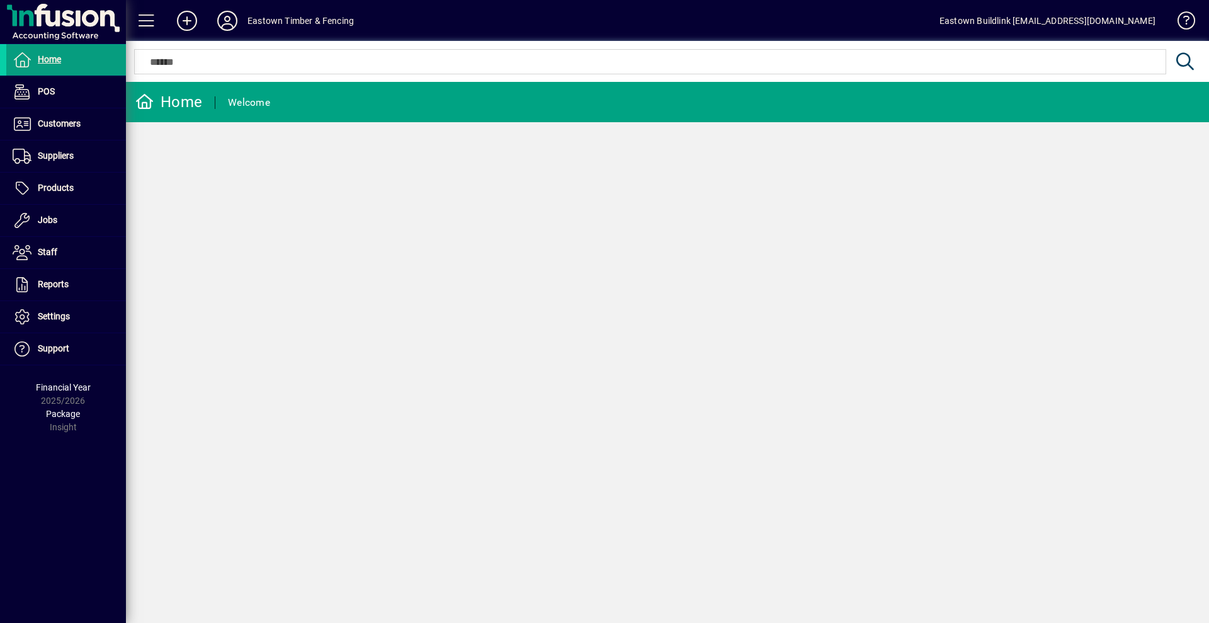  What do you see at coordinates (54, 348) in the screenshot?
I see `span: Support` at bounding box center [54, 348].